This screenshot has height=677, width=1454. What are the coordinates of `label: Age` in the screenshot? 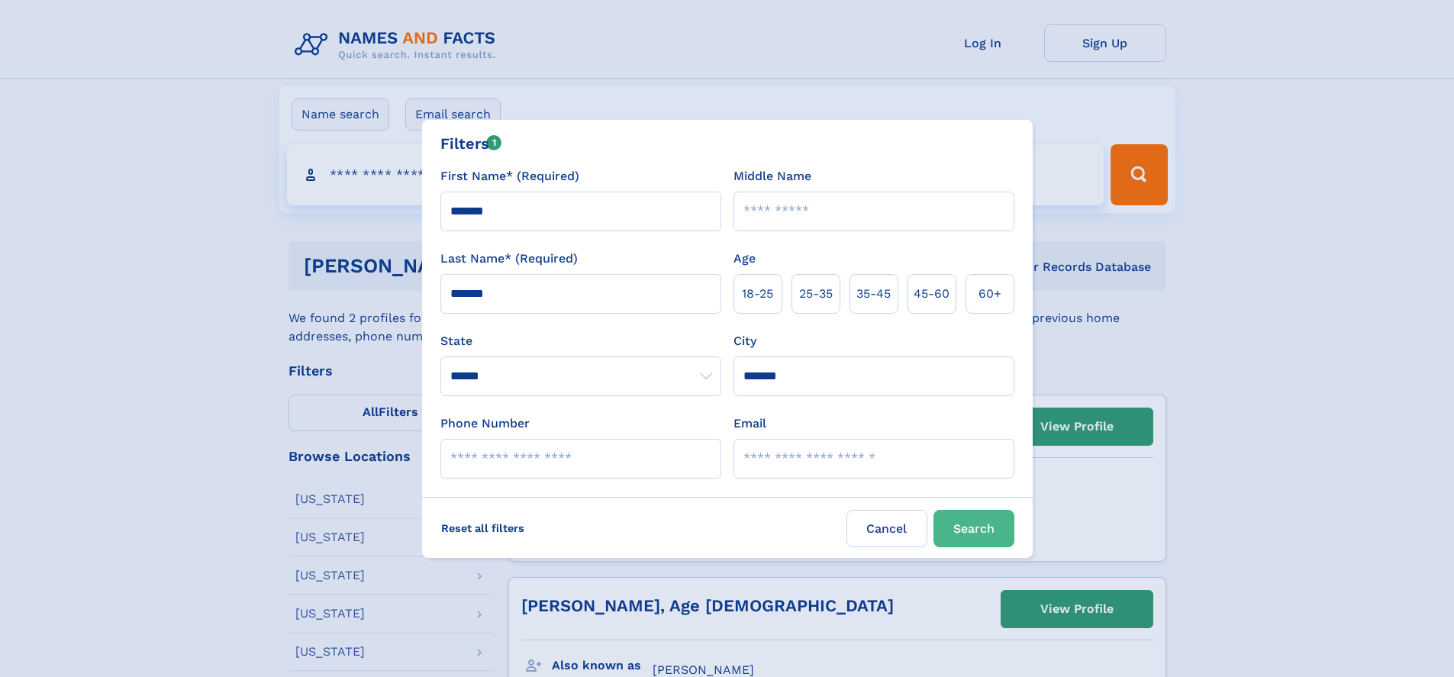 It's located at (744, 259).